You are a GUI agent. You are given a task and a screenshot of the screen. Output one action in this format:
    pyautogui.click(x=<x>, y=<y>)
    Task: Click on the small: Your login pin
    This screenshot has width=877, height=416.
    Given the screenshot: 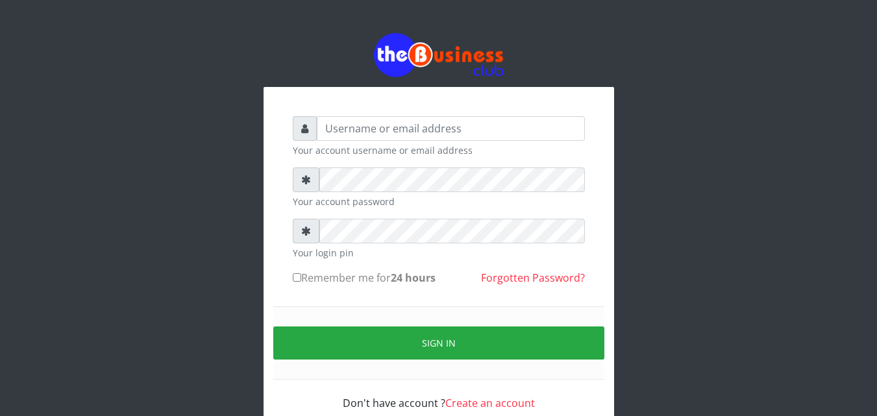 What is the action you would take?
    pyautogui.click(x=439, y=253)
    